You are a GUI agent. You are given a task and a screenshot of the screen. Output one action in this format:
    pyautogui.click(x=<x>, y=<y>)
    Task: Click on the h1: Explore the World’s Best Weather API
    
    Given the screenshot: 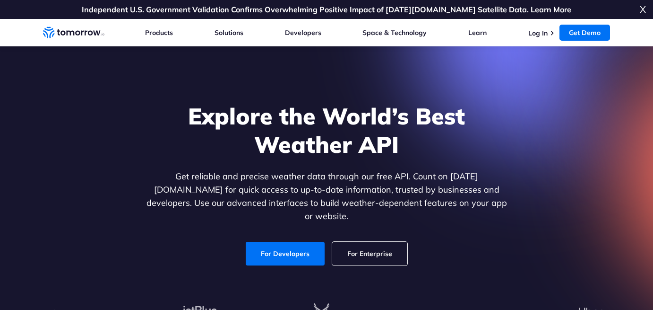 What is the action you would take?
    pyautogui.click(x=327, y=130)
    